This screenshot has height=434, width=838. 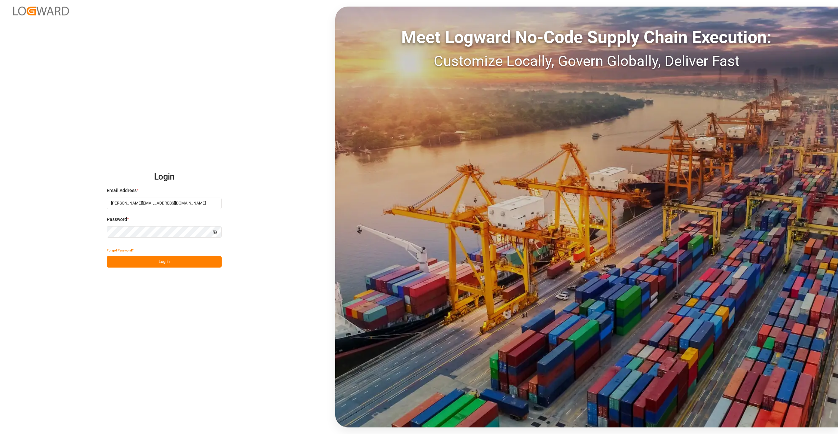 I want to click on div: Meet Logward No-Code Supply Chain Execution:, so click(x=587, y=37).